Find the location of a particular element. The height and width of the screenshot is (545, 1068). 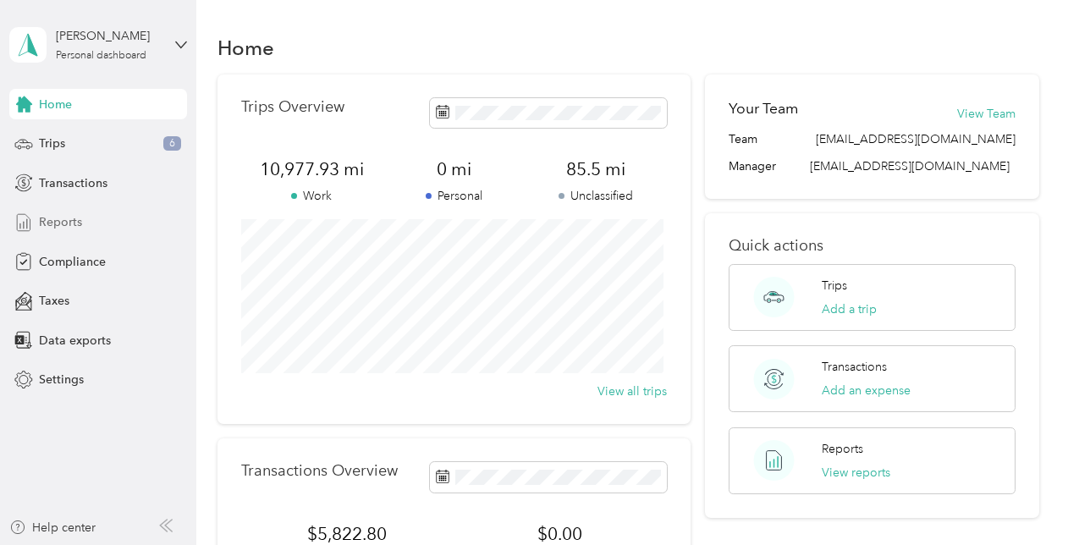

p: Trips is located at coordinates (834, 285).